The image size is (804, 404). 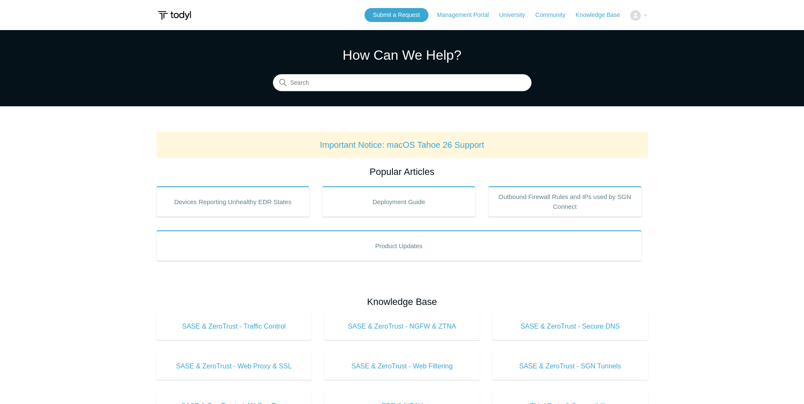 I want to click on h2: Knowledge Base, so click(x=402, y=302).